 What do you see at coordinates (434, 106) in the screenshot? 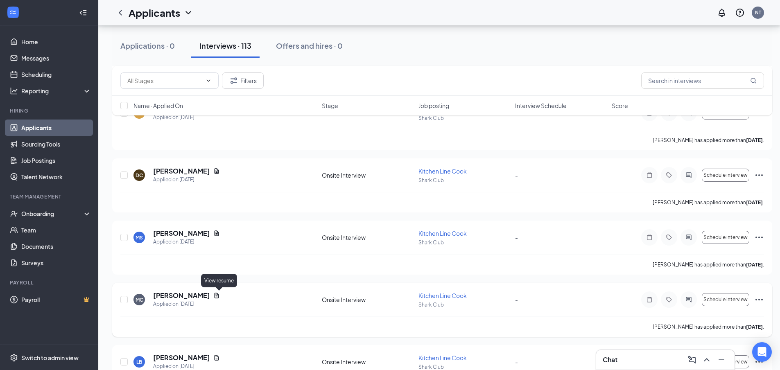
I see `span: Job posting` at bounding box center [434, 106].